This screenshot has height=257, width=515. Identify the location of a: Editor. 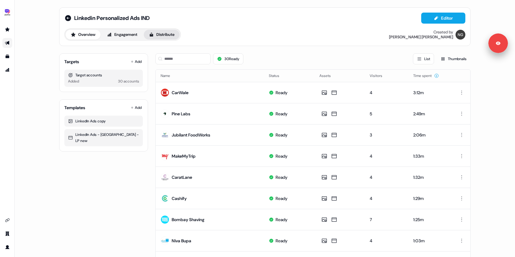
(443, 19).